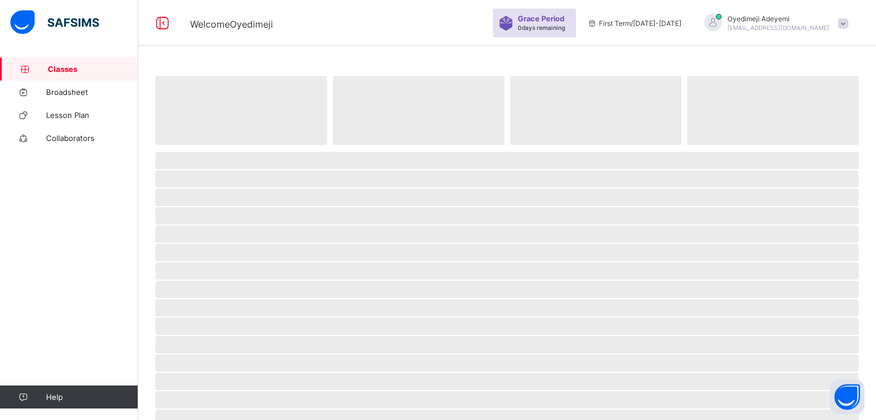 Image resolution: width=876 pixels, height=420 pixels. I want to click on span: session/term information, so click(634, 23).